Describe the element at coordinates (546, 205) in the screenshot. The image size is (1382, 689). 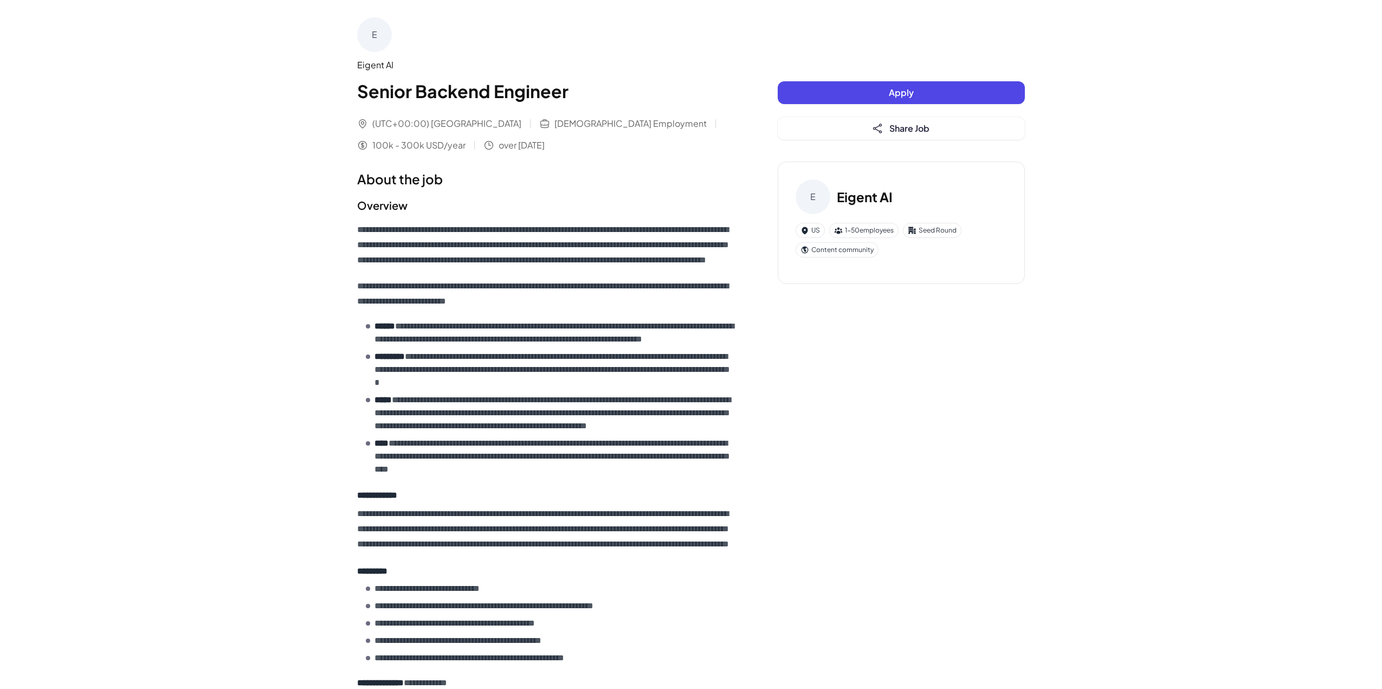
I see `h2: Overview` at that location.